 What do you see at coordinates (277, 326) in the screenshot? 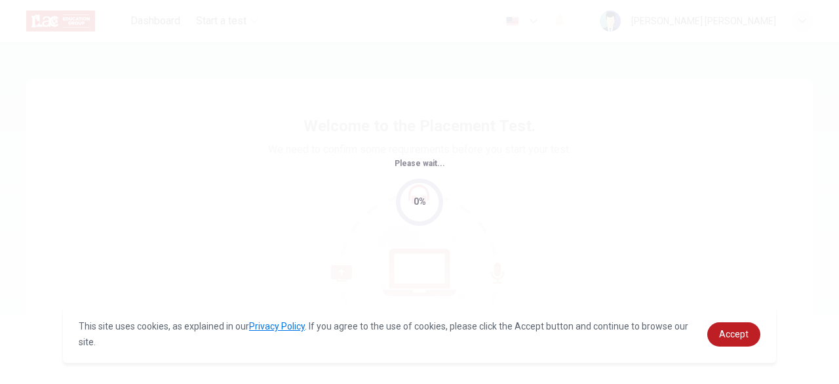
I see `a: Privacy Policy` at bounding box center [277, 326].